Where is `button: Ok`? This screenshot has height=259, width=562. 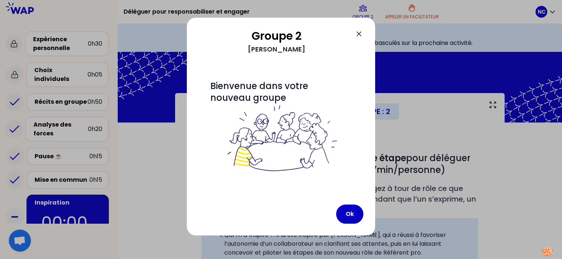
button: Ok is located at coordinates (350, 214).